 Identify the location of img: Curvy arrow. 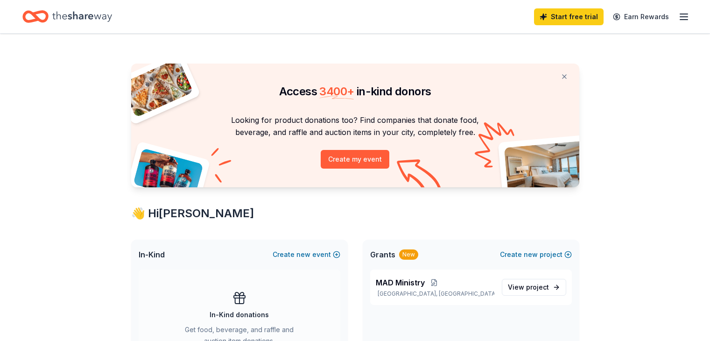
(420, 176).